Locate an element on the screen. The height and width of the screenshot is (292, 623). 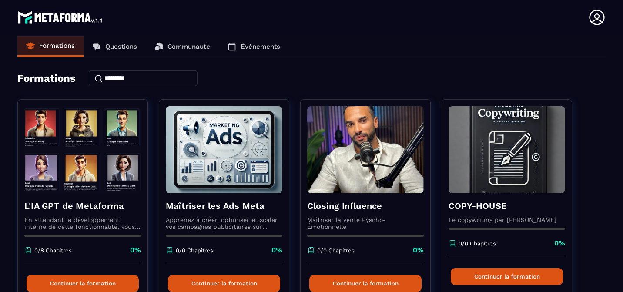
h4: COPY-HOUSE is located at coordinates (507, 206).